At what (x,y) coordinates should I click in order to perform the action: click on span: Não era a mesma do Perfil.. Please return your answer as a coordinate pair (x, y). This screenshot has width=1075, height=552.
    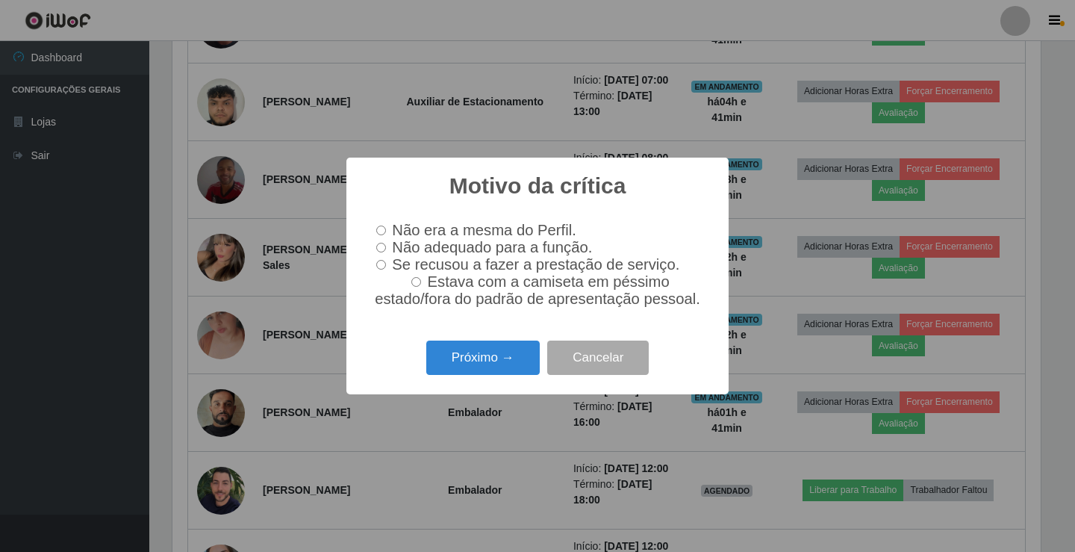
    Looking at the image, I should click on (484, 230).